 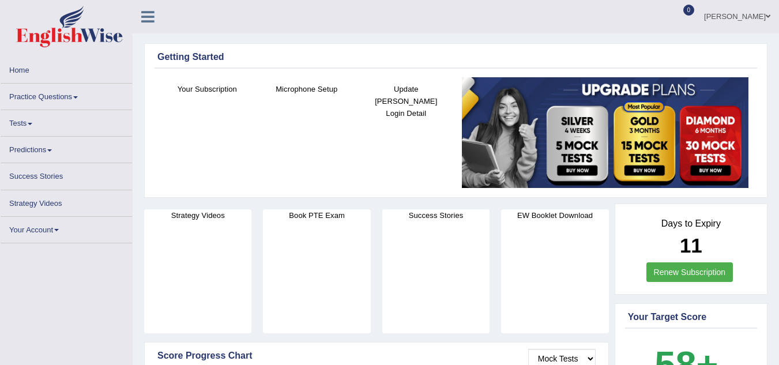 I want to click on h4: Book PTE Exam, so click(x=316, y=215).